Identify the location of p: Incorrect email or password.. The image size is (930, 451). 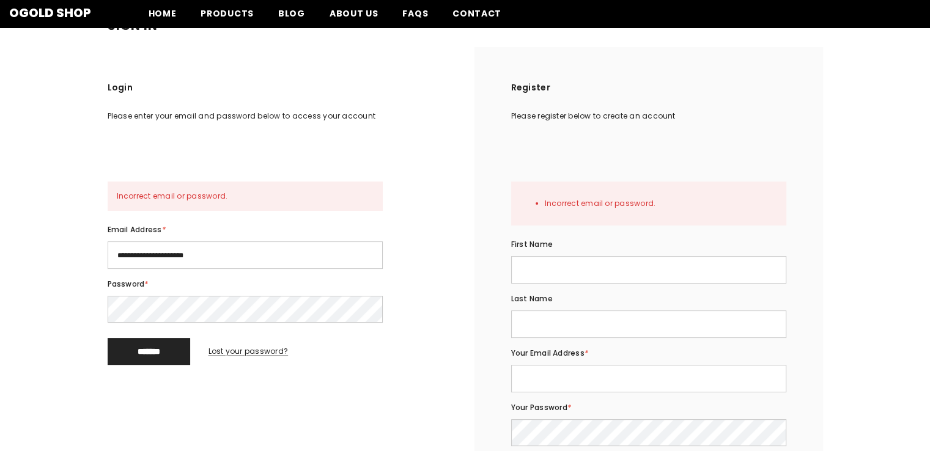
(245, 196).